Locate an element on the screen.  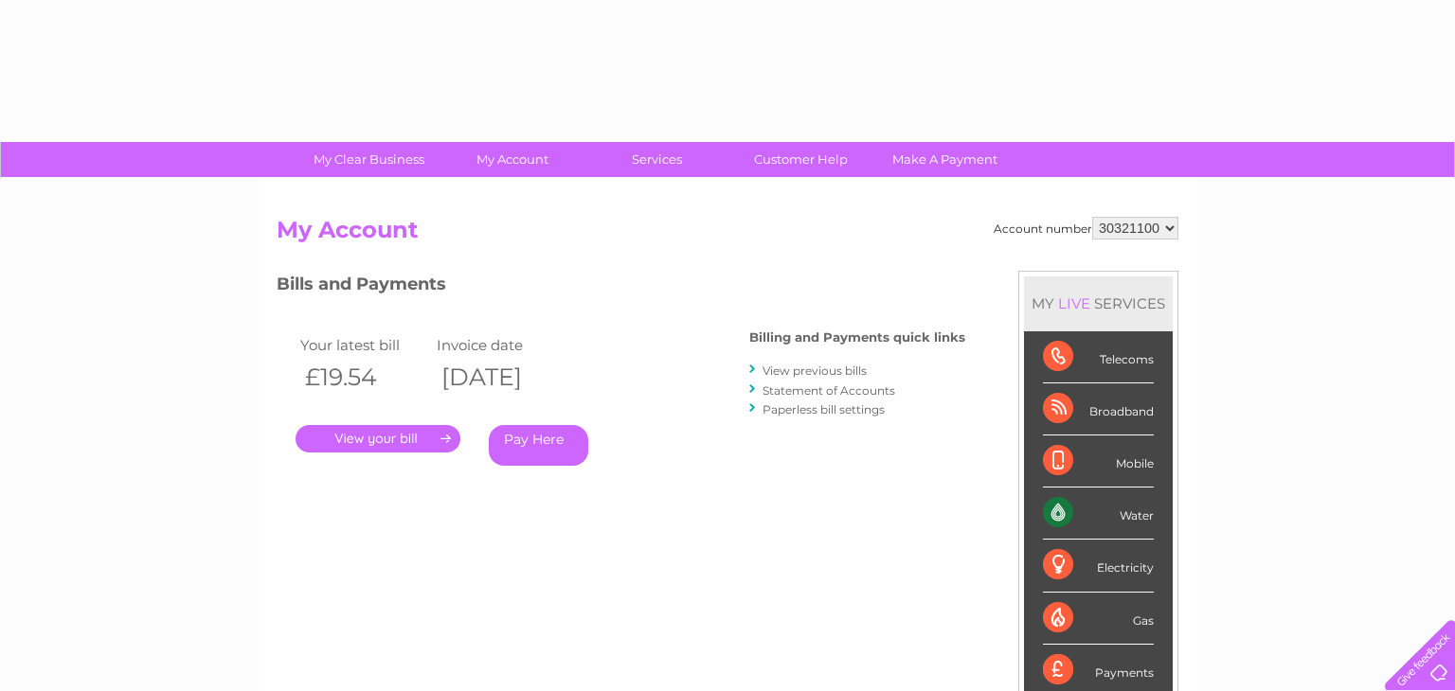
a: Statement of Accounts is located at coordinates (829, 390).